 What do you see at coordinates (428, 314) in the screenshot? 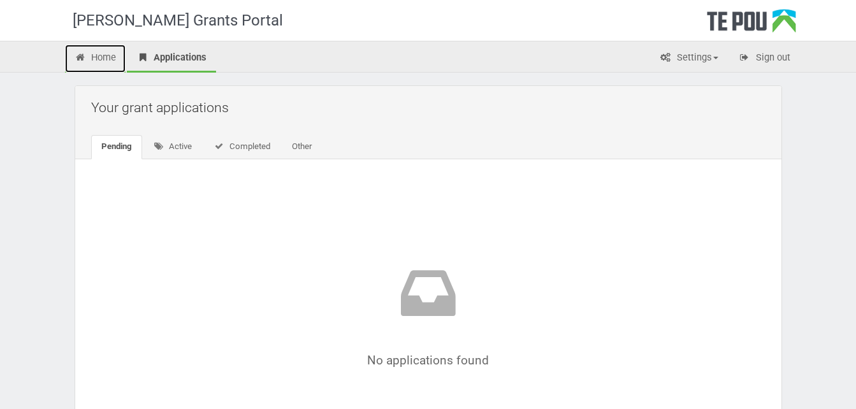
I see `div: No applications found` at bounding box center [428, 314].